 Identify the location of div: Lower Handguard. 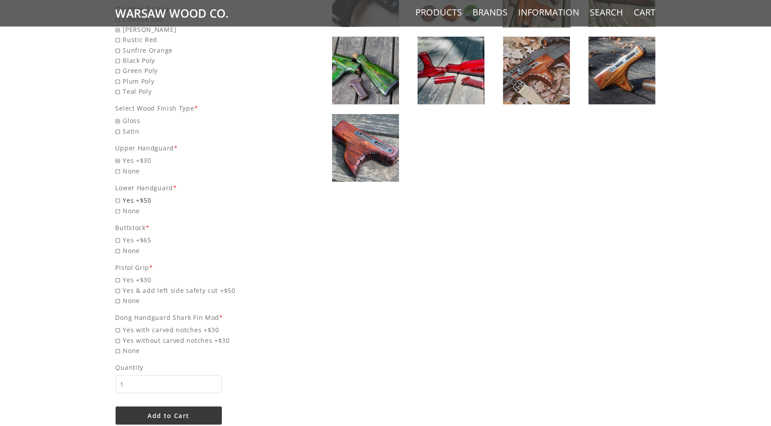
(200, 188).